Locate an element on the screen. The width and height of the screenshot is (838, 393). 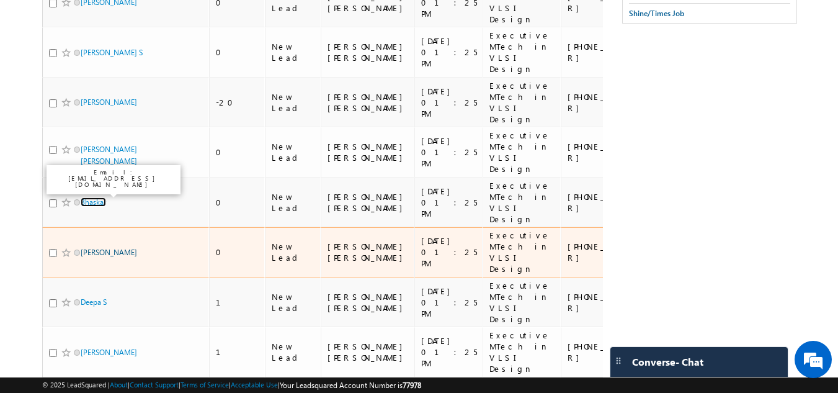
a: Bhaskar is located at coordinates (93, 202).